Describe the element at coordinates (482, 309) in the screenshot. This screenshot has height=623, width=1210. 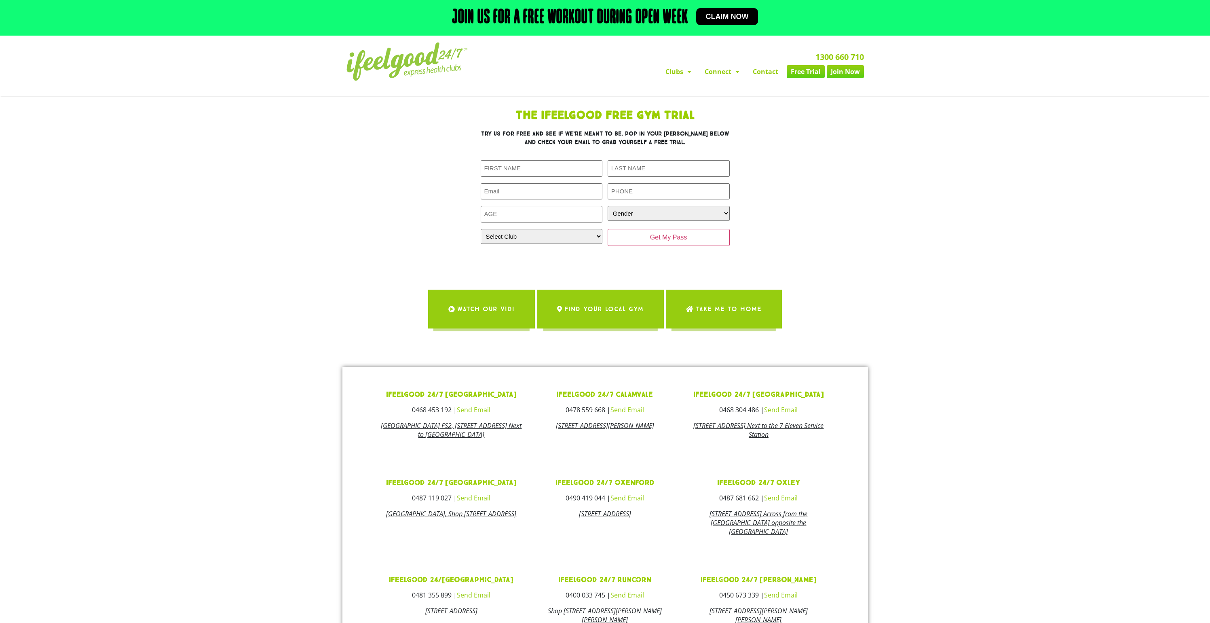
I see `a: WATCH OUR VID!` at that location.